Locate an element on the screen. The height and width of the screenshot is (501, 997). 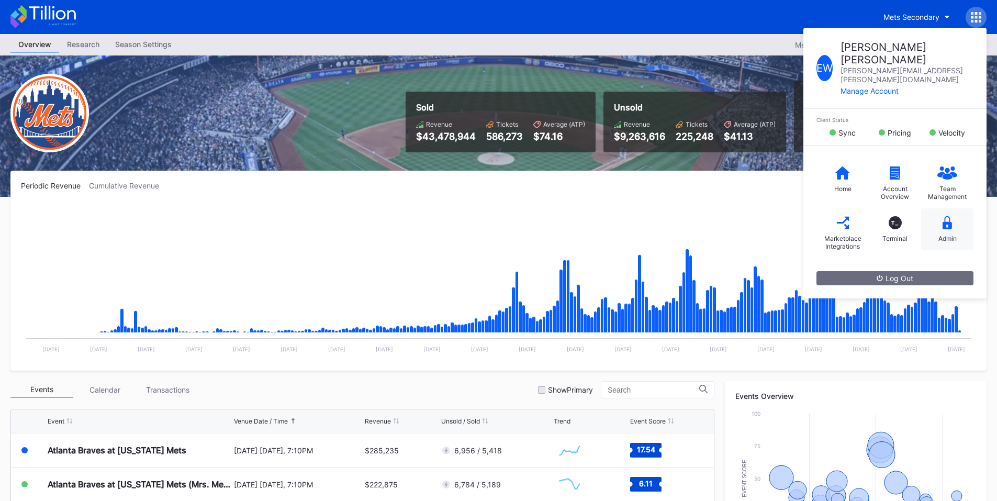
div: E W is located at coordinates (824, 68).